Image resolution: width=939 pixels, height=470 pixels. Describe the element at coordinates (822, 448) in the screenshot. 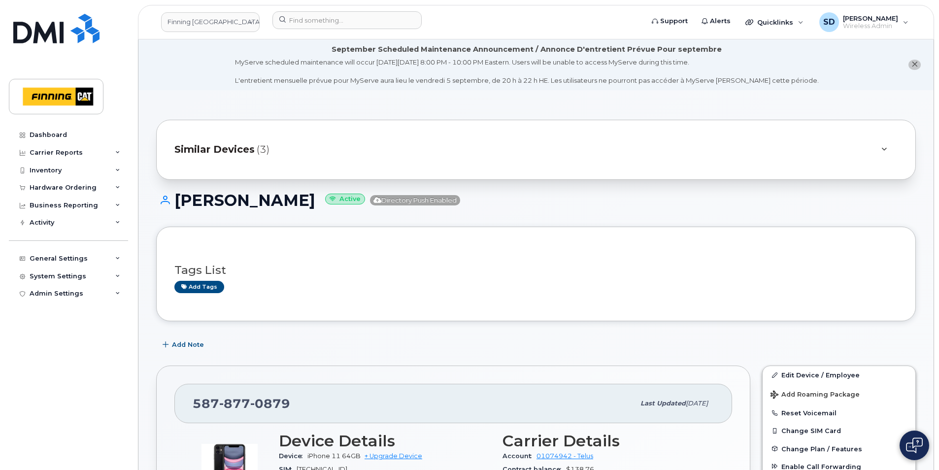

I see `span: Change Plan / Features` at that location.